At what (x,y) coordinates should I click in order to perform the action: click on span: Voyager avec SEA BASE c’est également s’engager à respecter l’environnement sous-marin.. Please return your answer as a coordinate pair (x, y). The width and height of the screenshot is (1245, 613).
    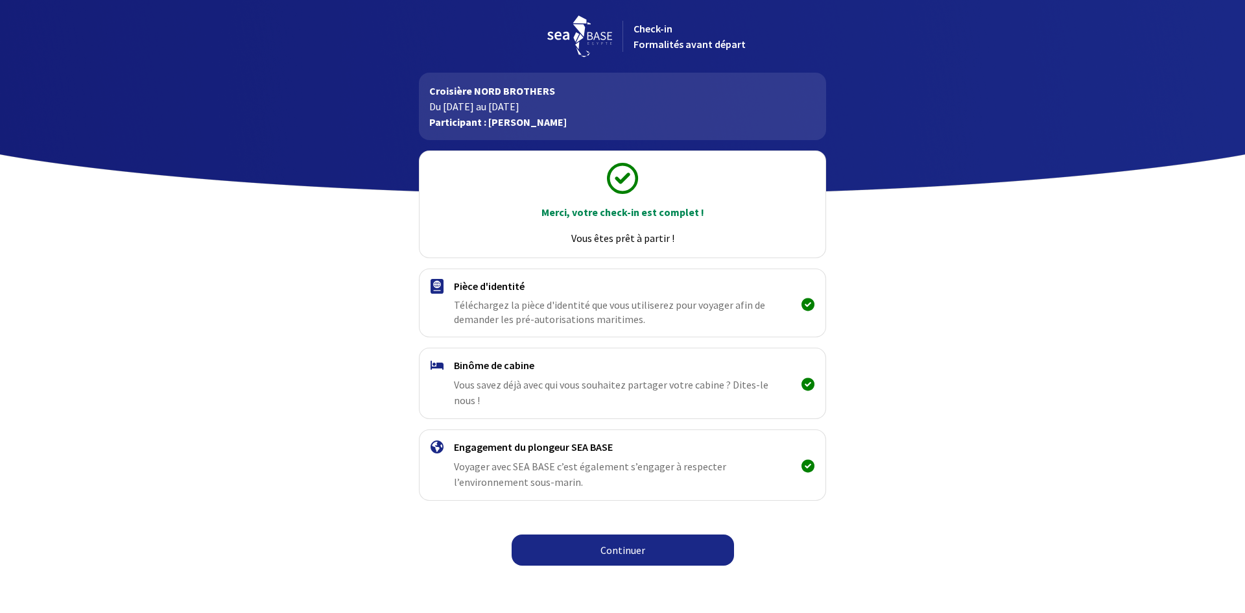
    Looking at the image, I should click on (590, 474).